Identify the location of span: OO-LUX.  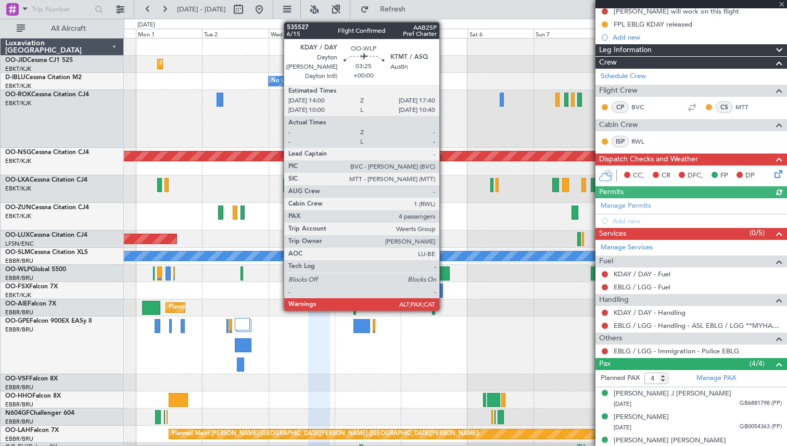
(17, 235).